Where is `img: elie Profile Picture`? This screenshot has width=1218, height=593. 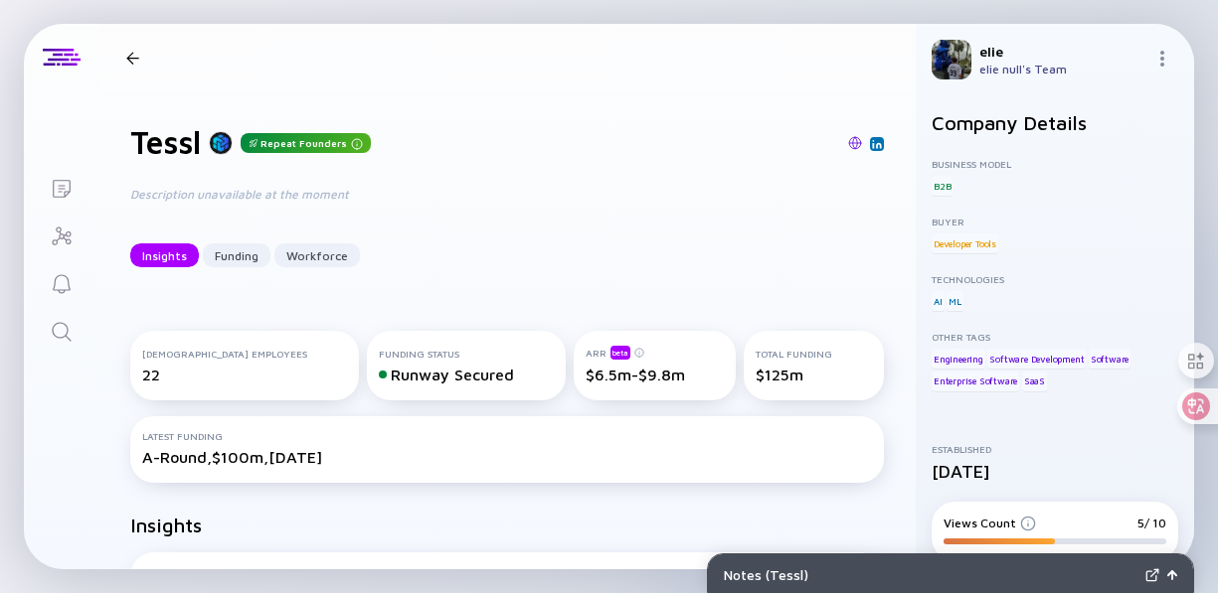 img: elie Profile Picture is located at coordinates (951, 60).